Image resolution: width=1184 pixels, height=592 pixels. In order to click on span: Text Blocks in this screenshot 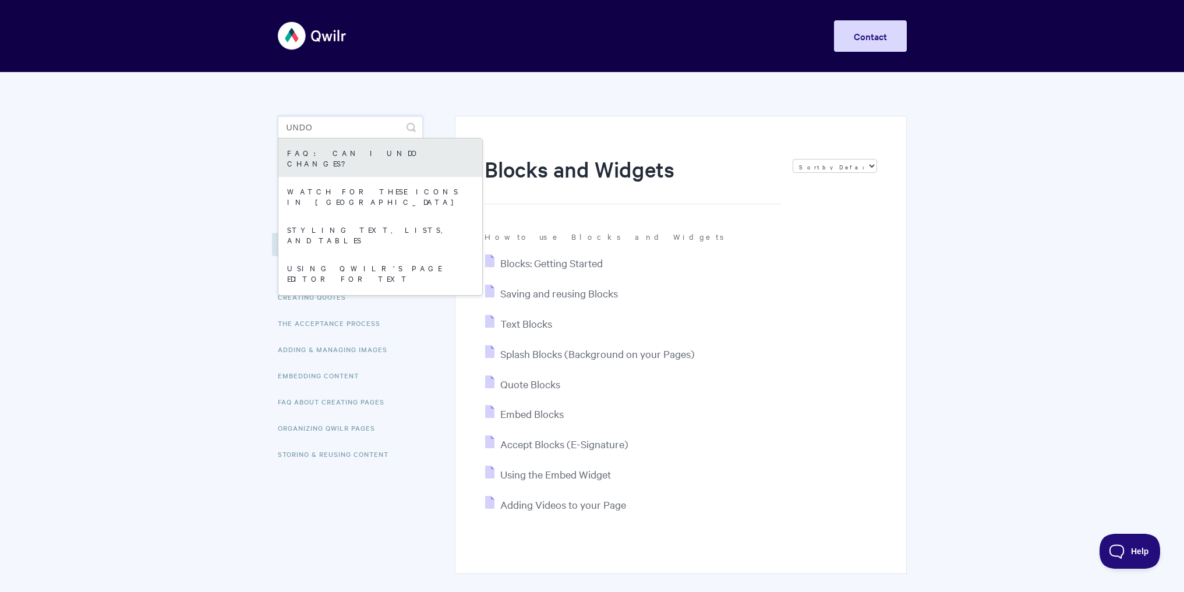, I will do `click(526, 323)`.